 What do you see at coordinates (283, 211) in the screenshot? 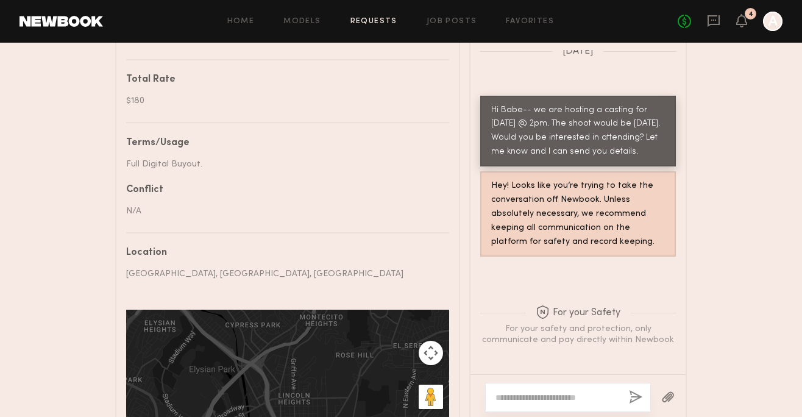
I see `div: N/A` at bounding box center [283, 211].